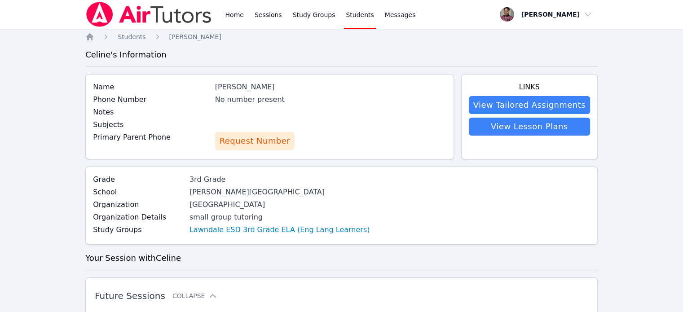  I want to click on label: Phone Number, so click(151, 100).